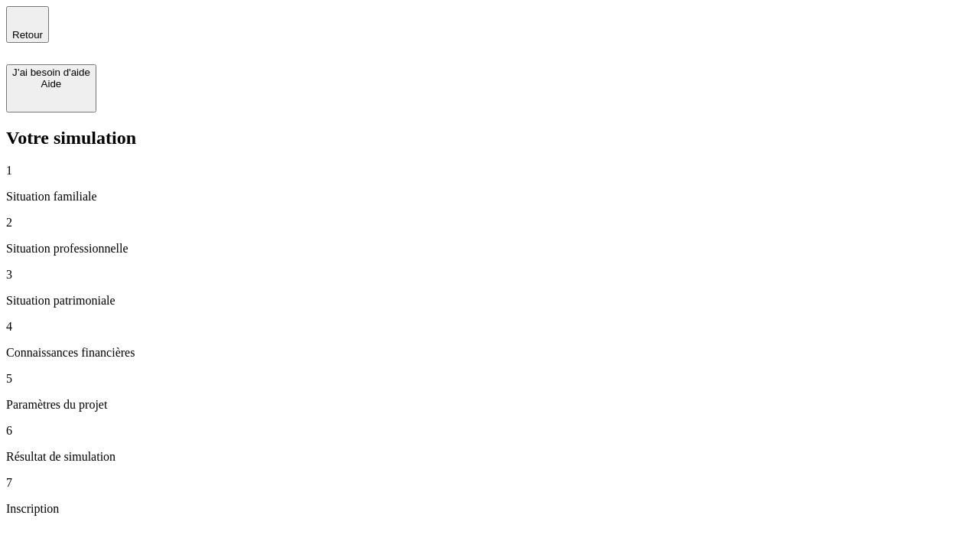 The image size is (979, 551). I want to click on h2: Votre simulation, so click(490, 138).